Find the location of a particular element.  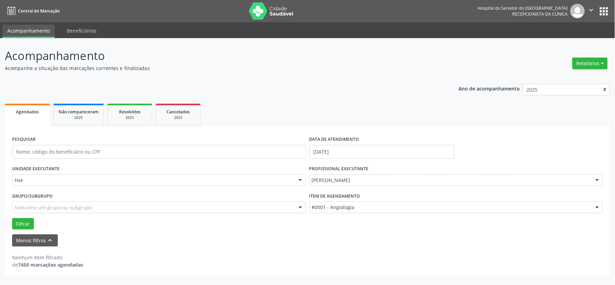

input: Nome, código do beneficiário ou CPF is located at coordinates (159, 152).